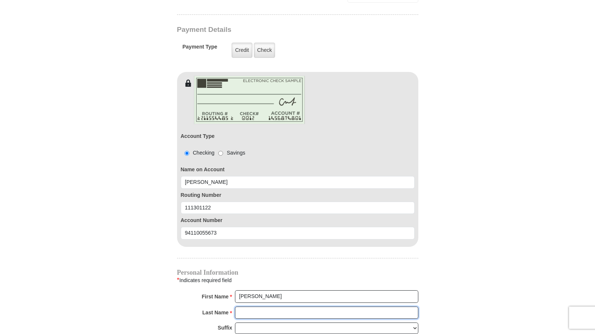 Image resolution: width=595 pixels, height=334 pixels. What do you see at coordinates (198, 136) in the screenshot?
I see `label: Account Type` at bounding box center [198, 136].